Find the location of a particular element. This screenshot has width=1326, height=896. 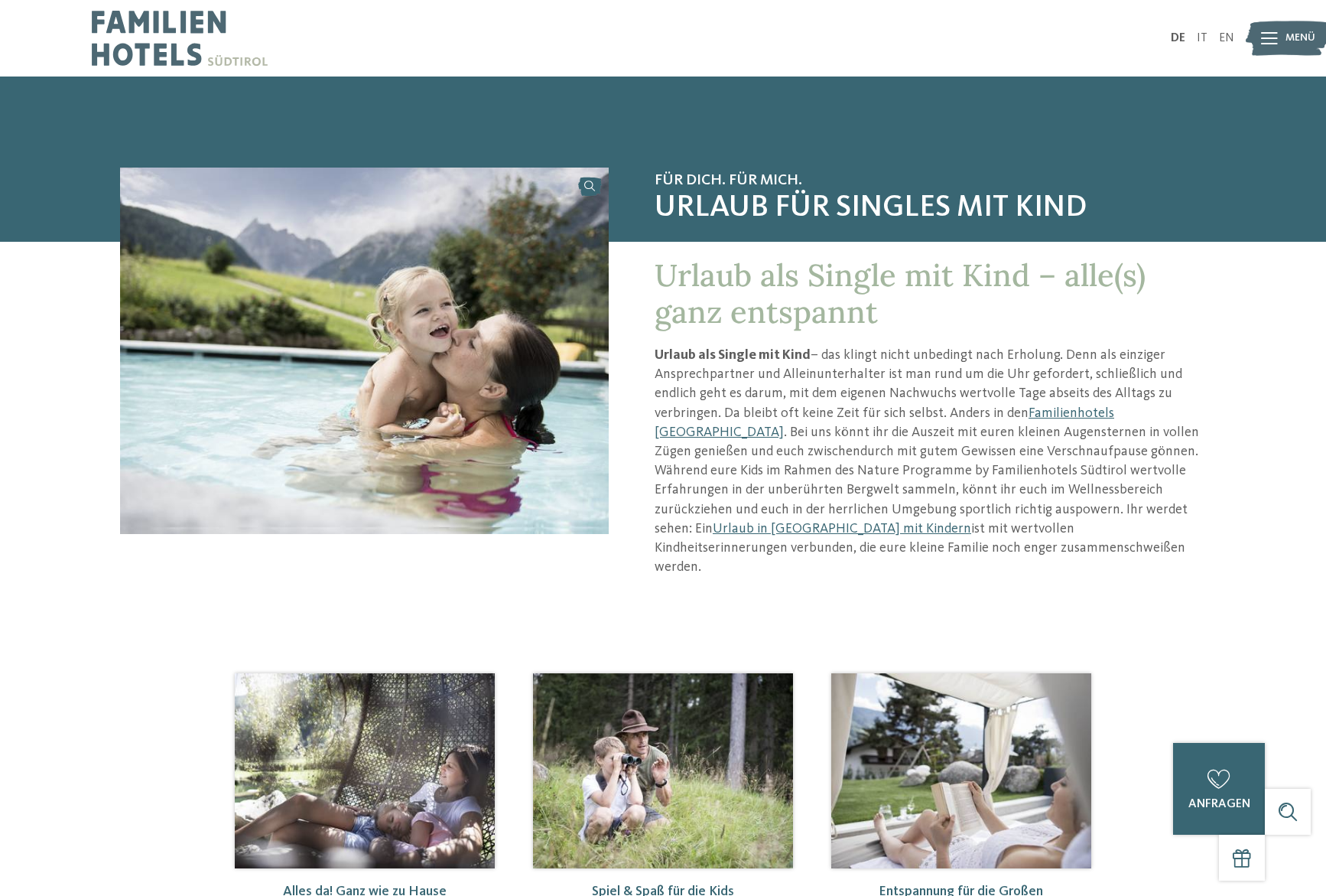

a: DE is located at coordinates (1178, 38).